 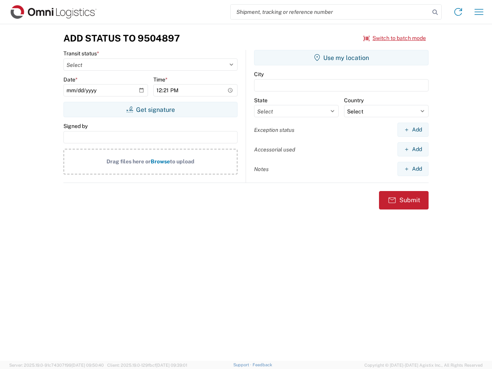 I want to click on label: Transit status, so click(x=81, y=53).